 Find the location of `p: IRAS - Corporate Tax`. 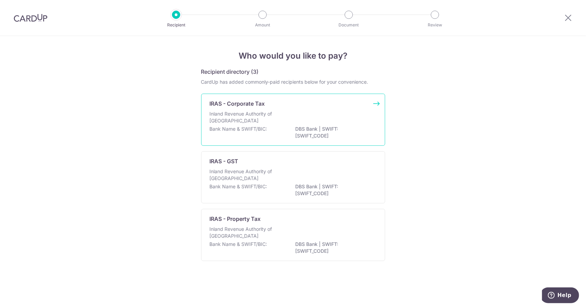

p: IRAS - Corporate Tax is located at coordinates (237, 104).